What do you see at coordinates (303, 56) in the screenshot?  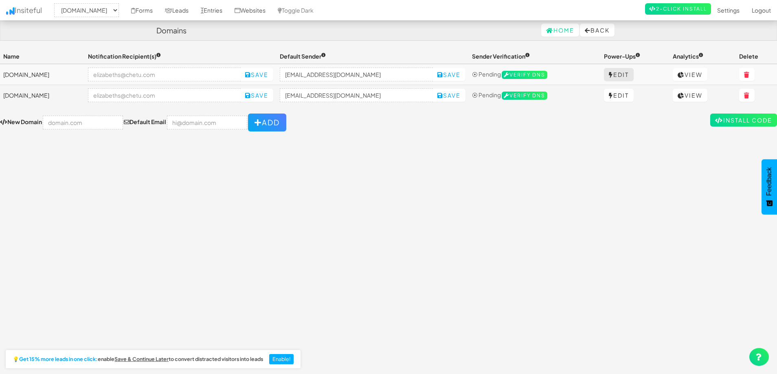 I see `span: Default Sender` at bounding box center [303, 56].